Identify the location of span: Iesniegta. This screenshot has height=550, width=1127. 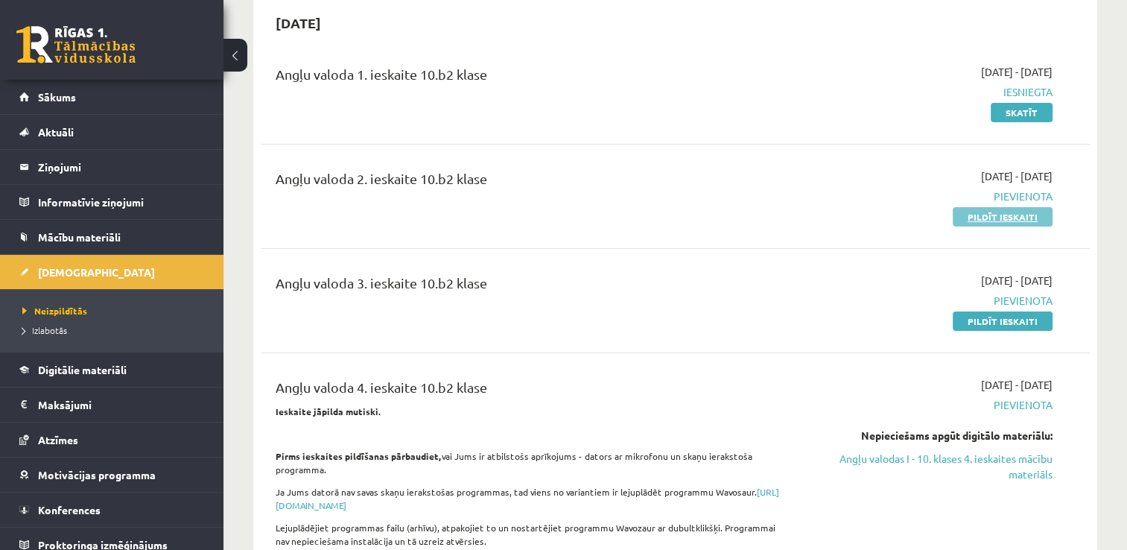
(931, 92).